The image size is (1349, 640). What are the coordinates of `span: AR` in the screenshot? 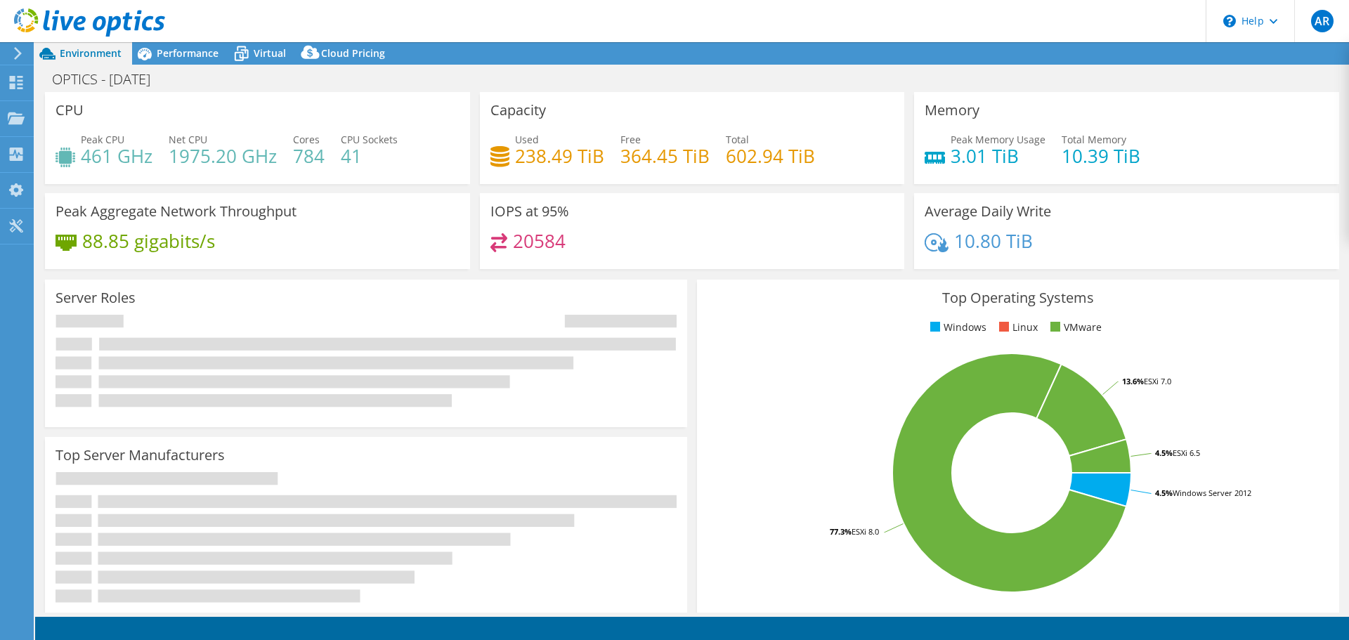 It's located at (1323, 21).